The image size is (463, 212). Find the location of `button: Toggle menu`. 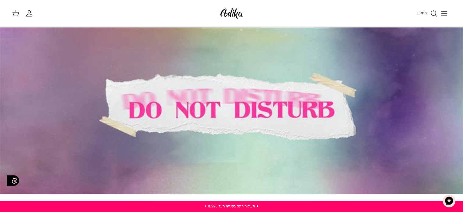

button: Toggle menu is located at coordinates (444, 13).